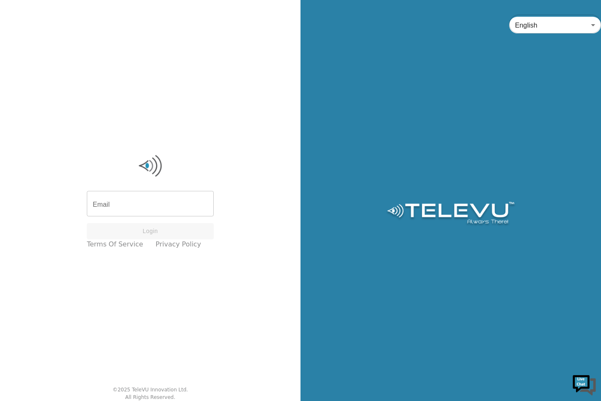 The image size is (601, 401). What do you see at coordinates (150, 397) in the screenshot?
I see `div: All Rights Reserved.` at bounding box center [150, 397].